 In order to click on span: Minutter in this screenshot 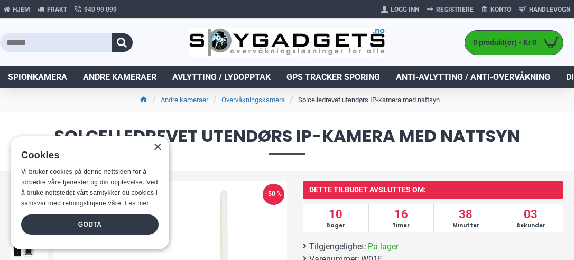, I will do `click(466, 225)`.